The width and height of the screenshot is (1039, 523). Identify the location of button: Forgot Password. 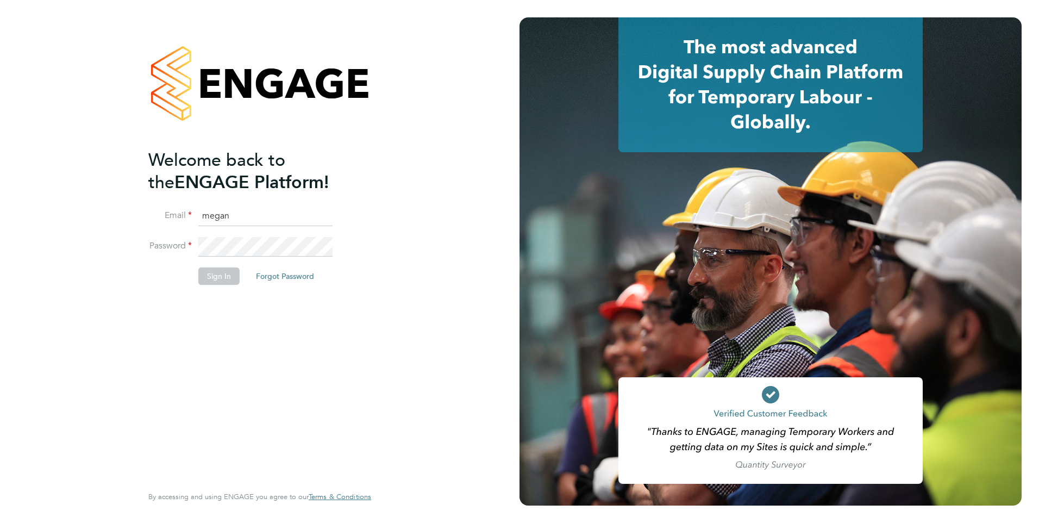
(285, 276).